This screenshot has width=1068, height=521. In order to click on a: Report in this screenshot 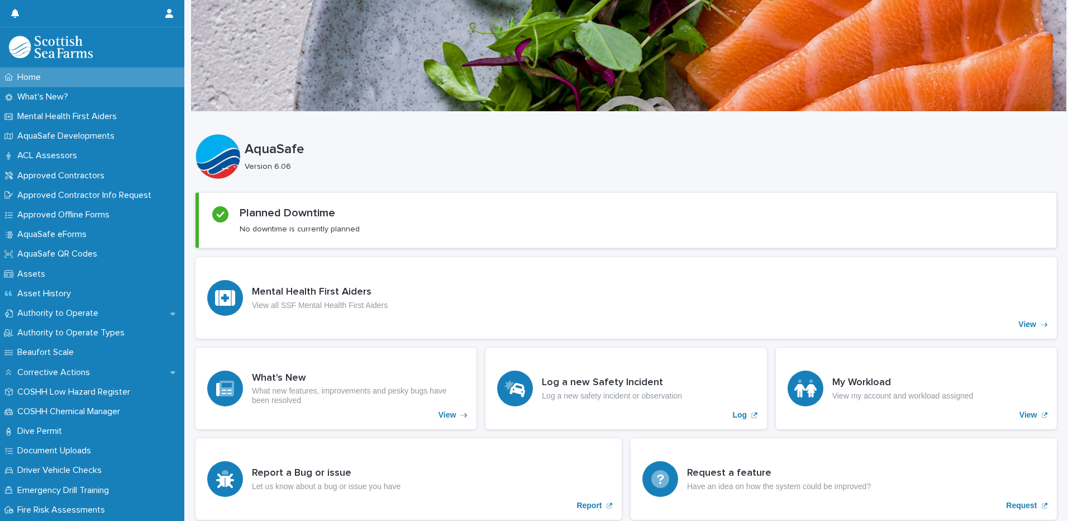, I will do `click(408, 479)`.